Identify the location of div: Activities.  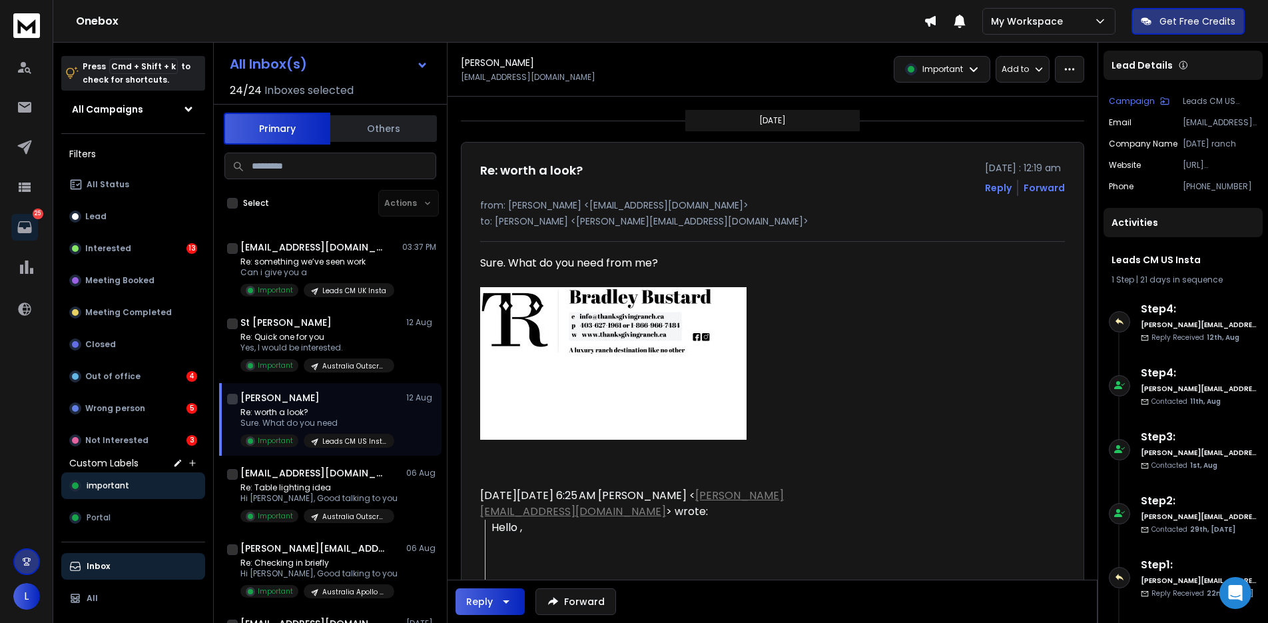
(1183, 222).